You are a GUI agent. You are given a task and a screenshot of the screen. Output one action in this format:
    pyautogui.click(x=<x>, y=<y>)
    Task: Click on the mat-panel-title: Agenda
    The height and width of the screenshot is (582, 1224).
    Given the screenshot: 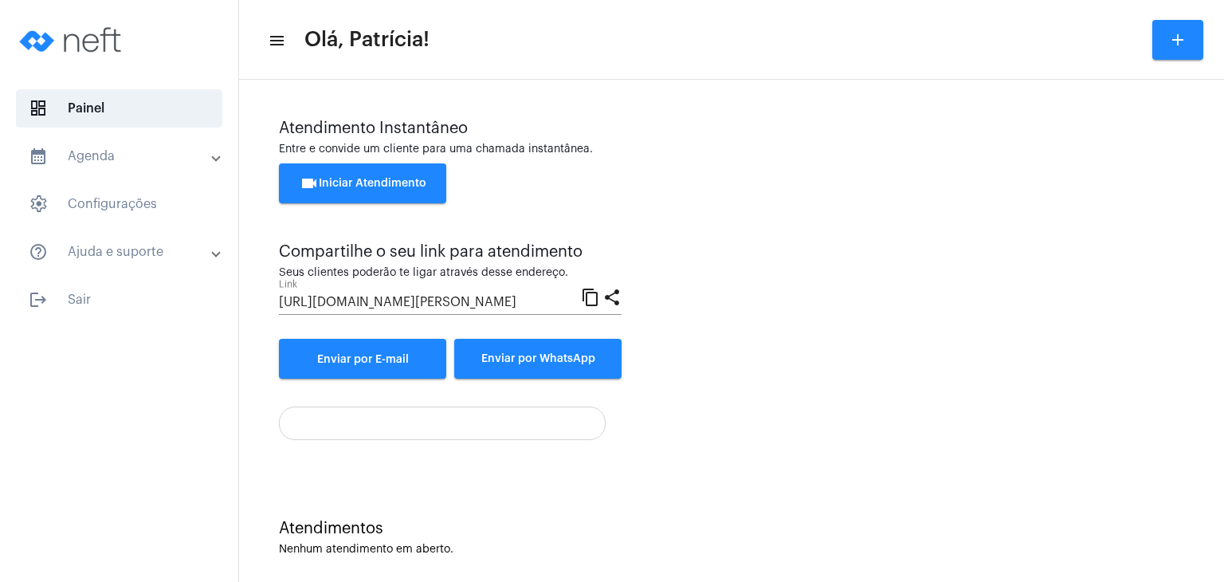 What is the action you would take?
    pyautogui.click(x=120, y=156)
    